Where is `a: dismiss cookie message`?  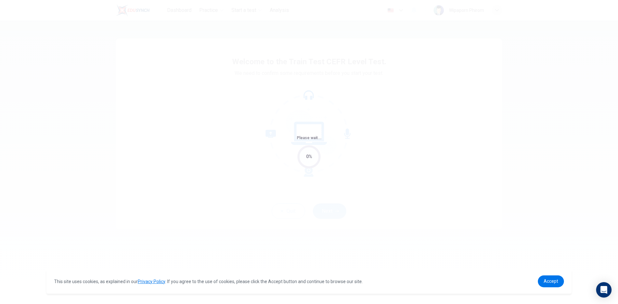 a: dismiss cookie message is located at coordinates (551, 282).